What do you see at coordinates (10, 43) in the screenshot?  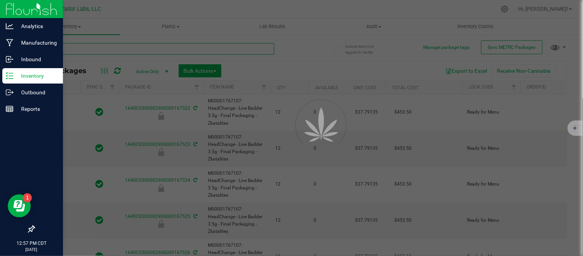 I see `inline-svg: Manufacturing` at bounding box center [10, 43].